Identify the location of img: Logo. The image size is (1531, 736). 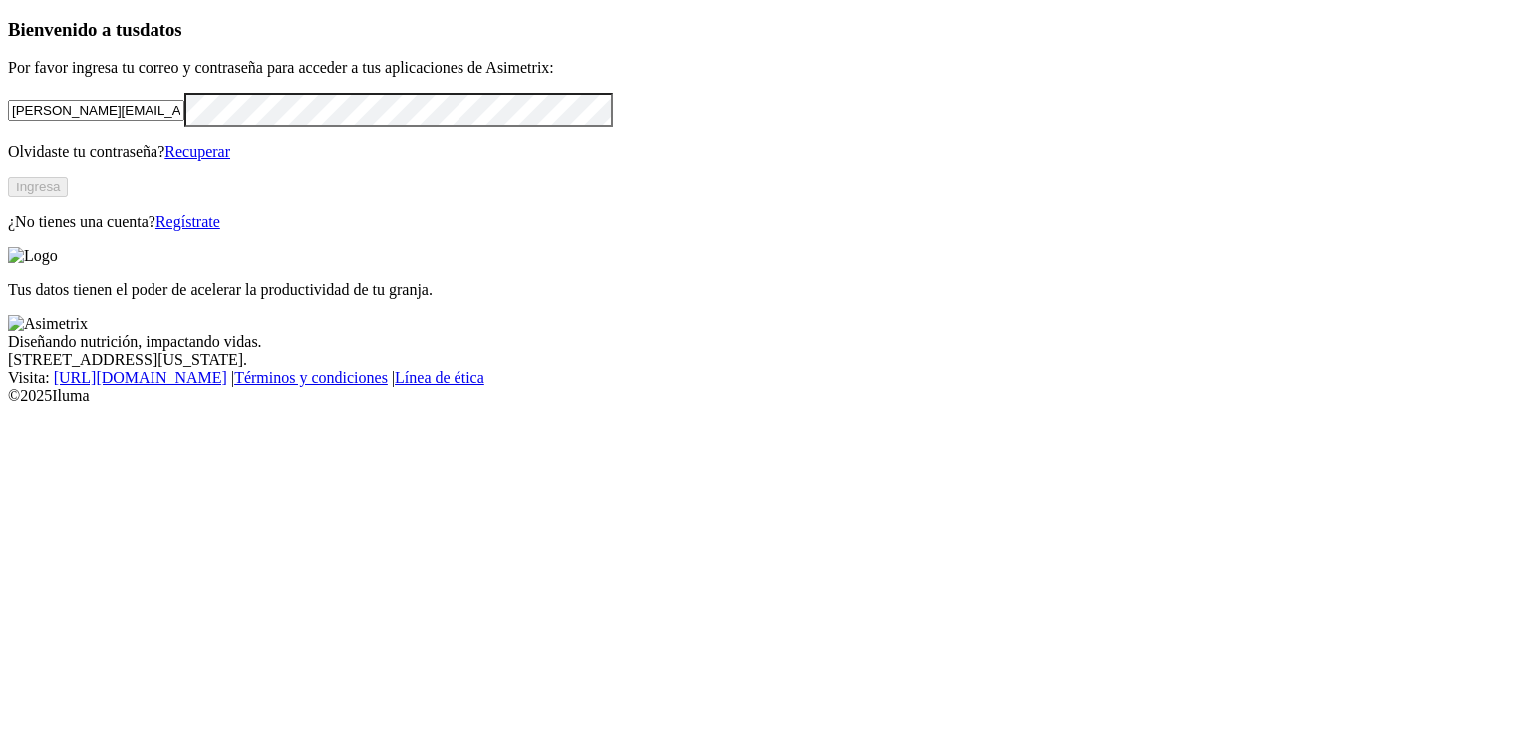
(33, 256).